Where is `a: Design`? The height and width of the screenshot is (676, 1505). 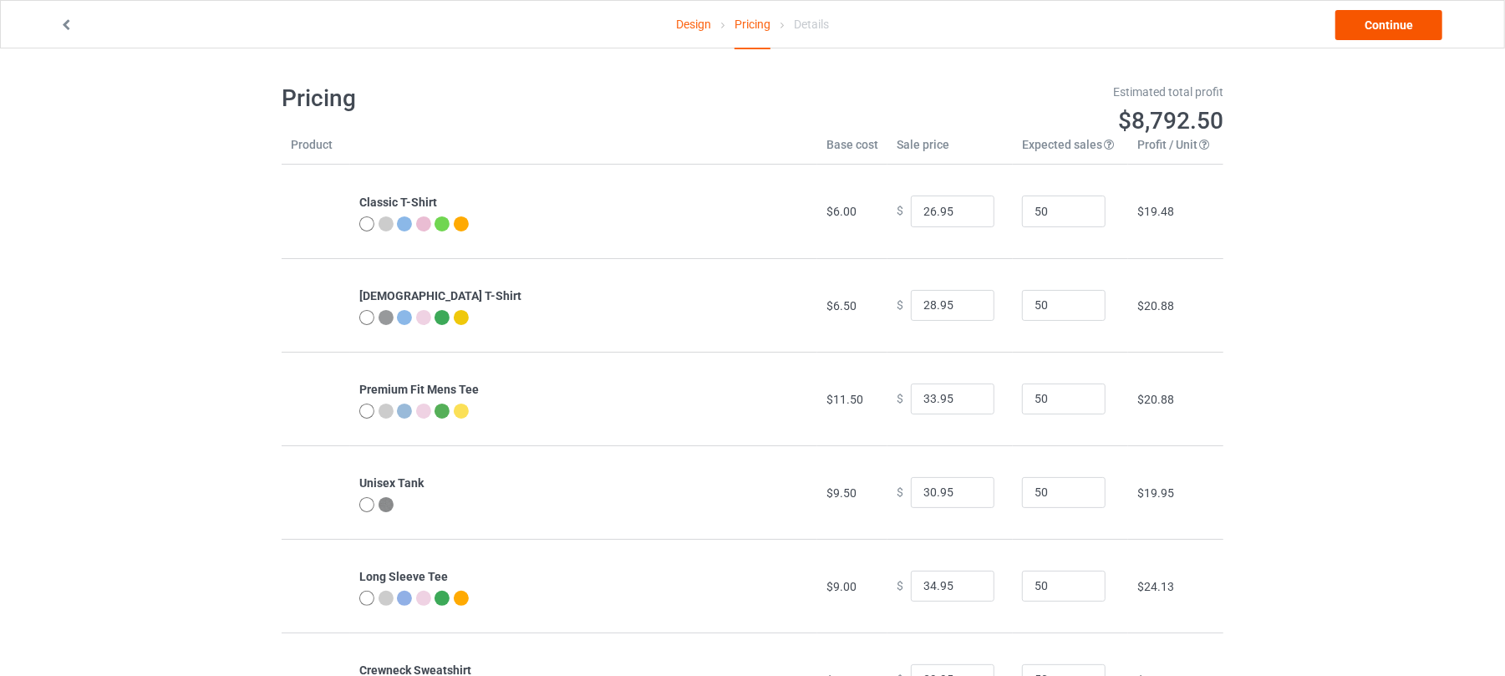
a: Design is located at coordinates (694, 24).